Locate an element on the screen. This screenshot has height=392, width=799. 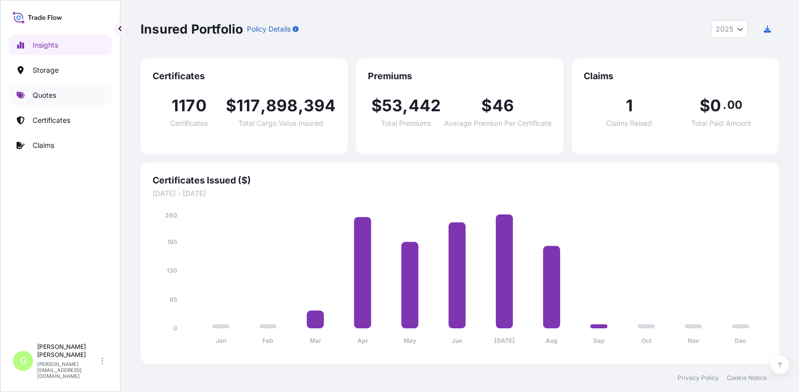
a: Privacy Policy is located at coordinates (698, 378).